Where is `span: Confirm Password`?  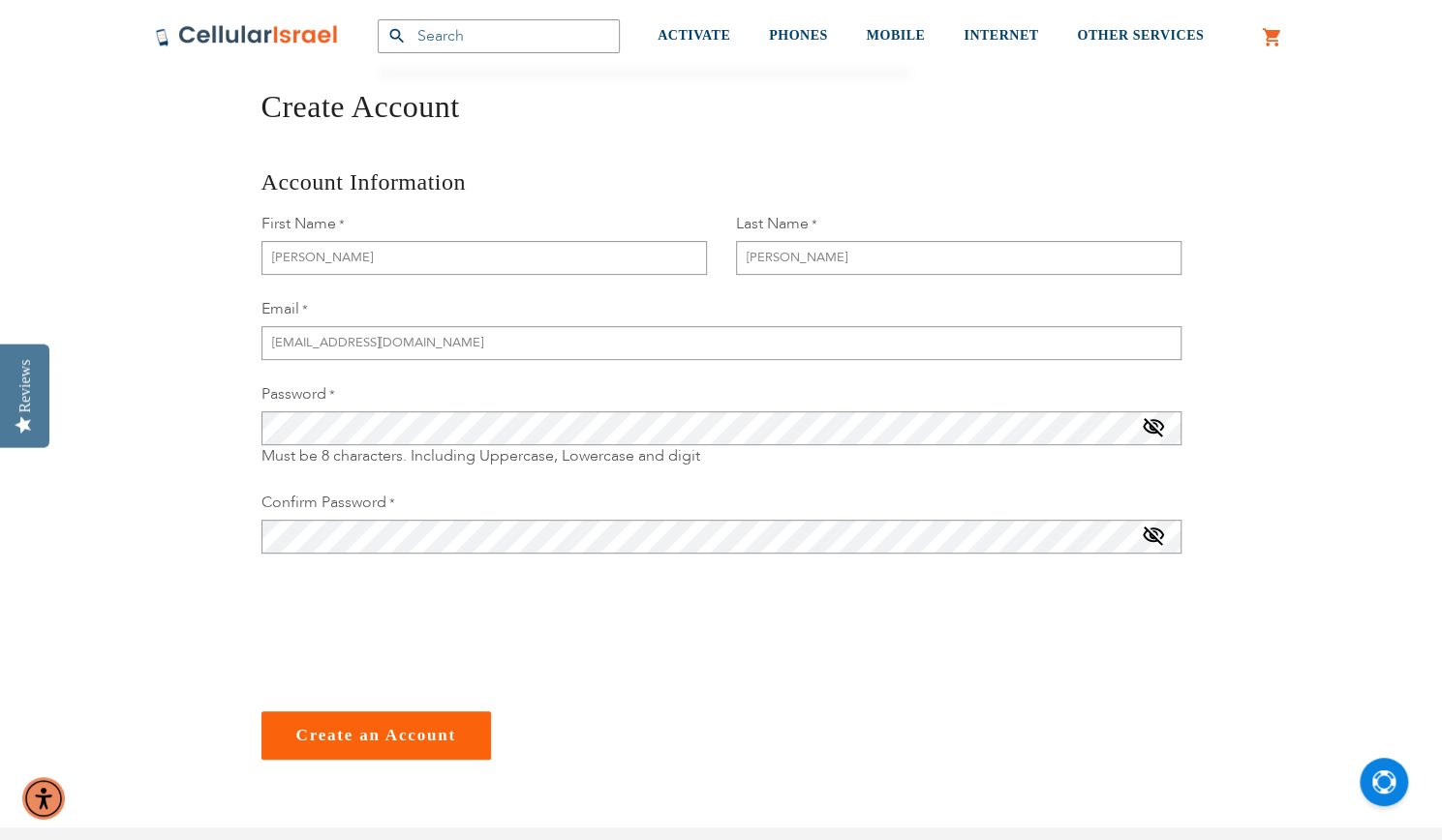
span: Confirm Password is located at coordinates (323, 502).